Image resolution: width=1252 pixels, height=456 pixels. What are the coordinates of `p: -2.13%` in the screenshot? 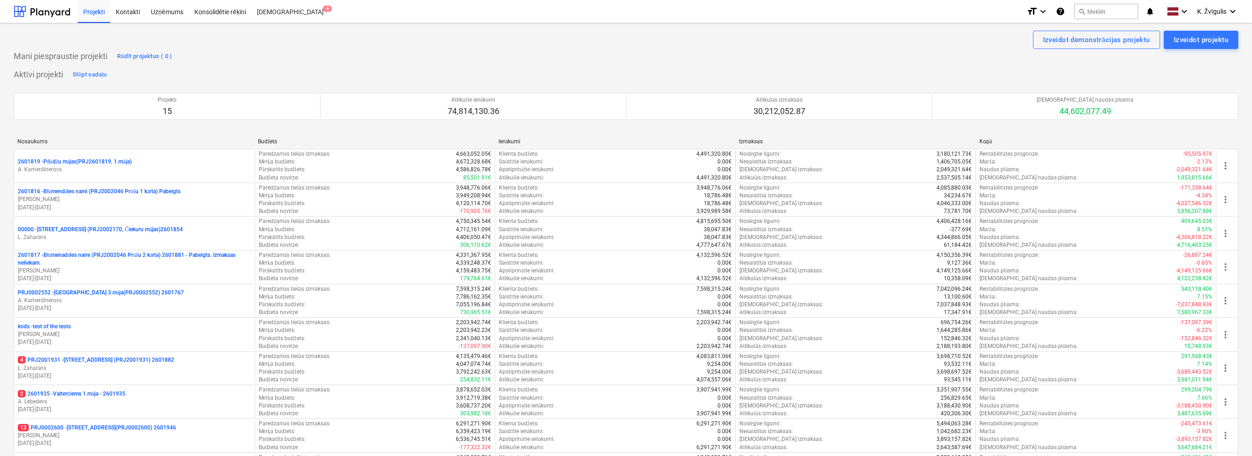 It's located at (1204, 161).